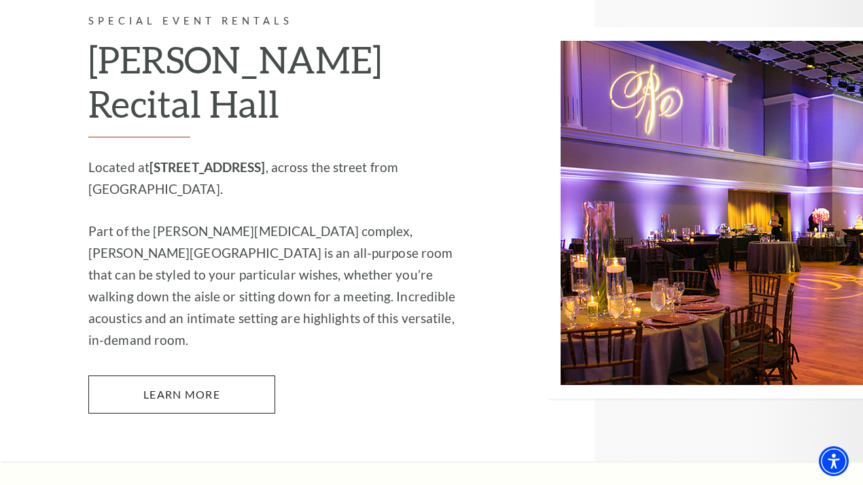  What do you see at coordinates (273, 21) in the screenshot?
I see `p: Special Event Rentals` at bounding box center [273, 21].